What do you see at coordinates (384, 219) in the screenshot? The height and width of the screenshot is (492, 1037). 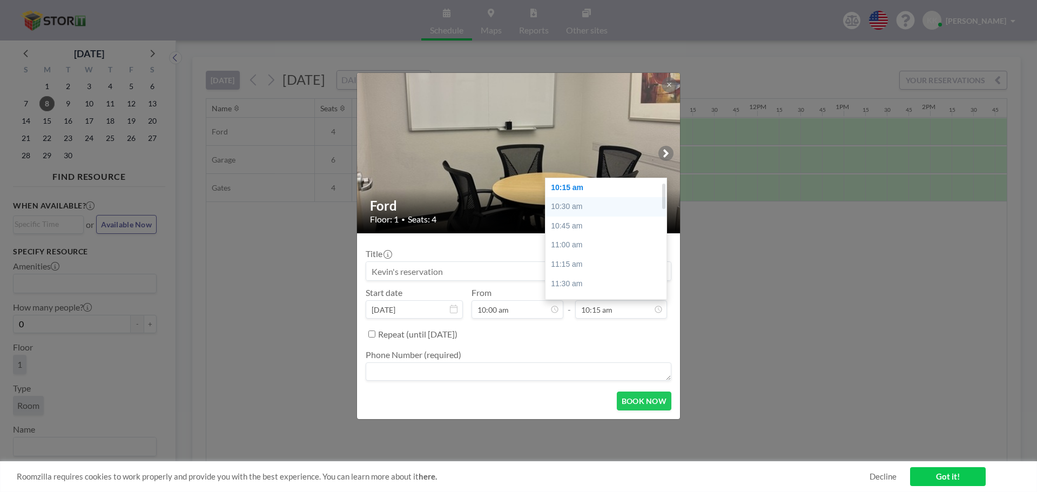 I see `span: Floor: 1` at bounding box center [384, 219].